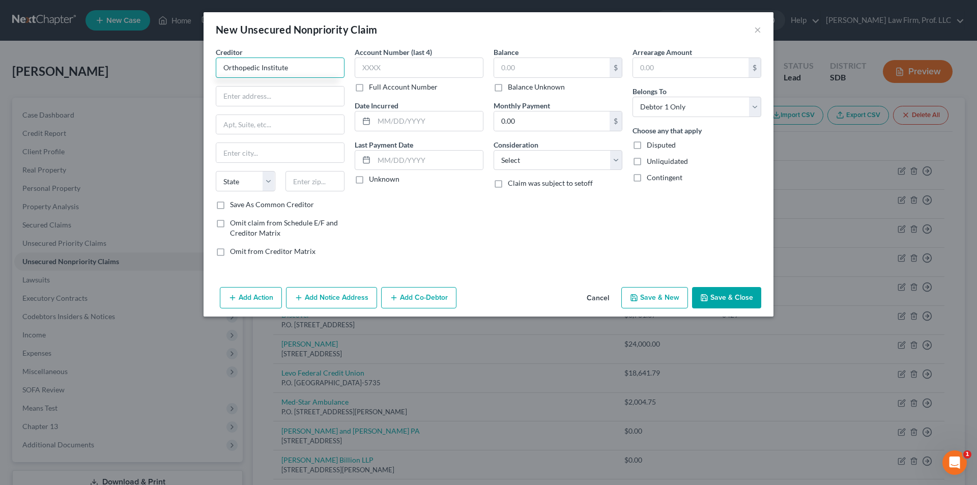 This screenshot has height=485, width=977. Describe the element at coordinates (393, 52) in the screenshot. I see `label: Account Number (last 4)` at that location.